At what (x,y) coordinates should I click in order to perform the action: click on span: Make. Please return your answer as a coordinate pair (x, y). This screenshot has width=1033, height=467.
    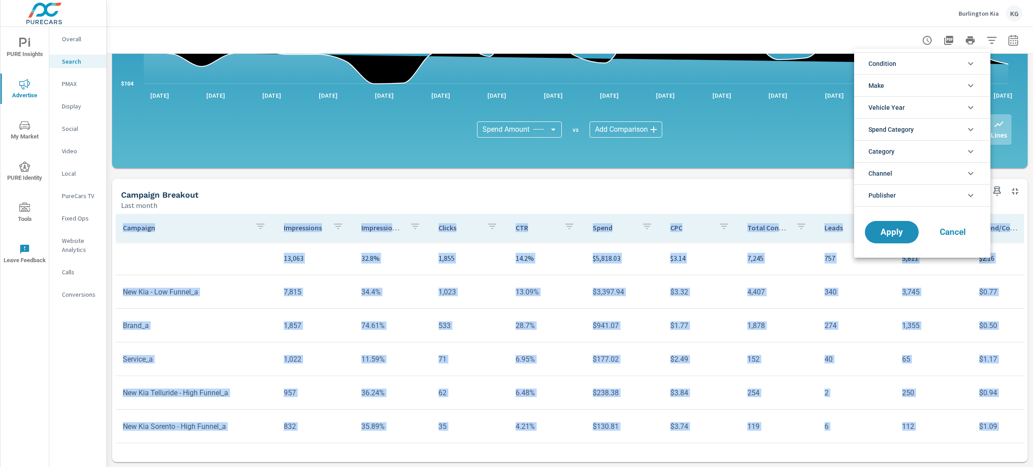
    Looking at the image, I should click on (876, 86).